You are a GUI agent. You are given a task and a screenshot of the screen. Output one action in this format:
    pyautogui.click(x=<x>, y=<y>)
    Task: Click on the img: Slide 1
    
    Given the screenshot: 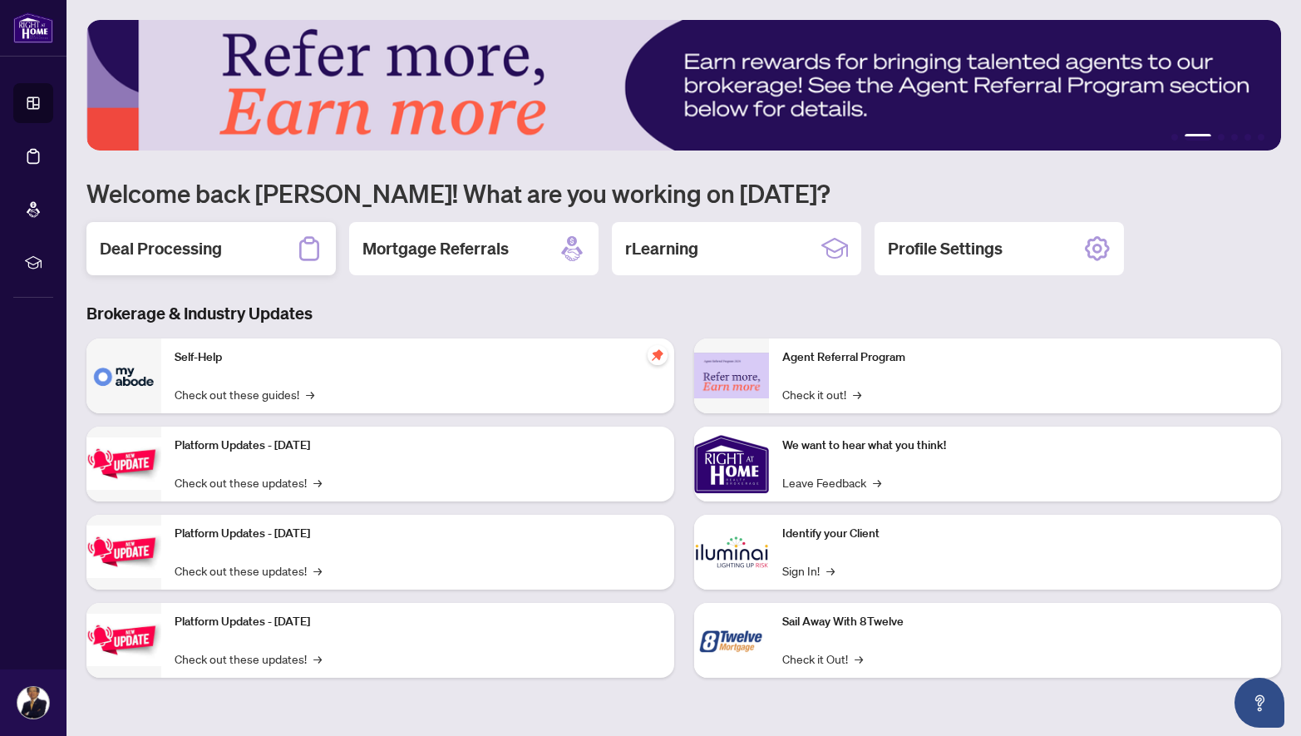 What is the action you would take?
    pyautogui.click(x=684, y=85)
    